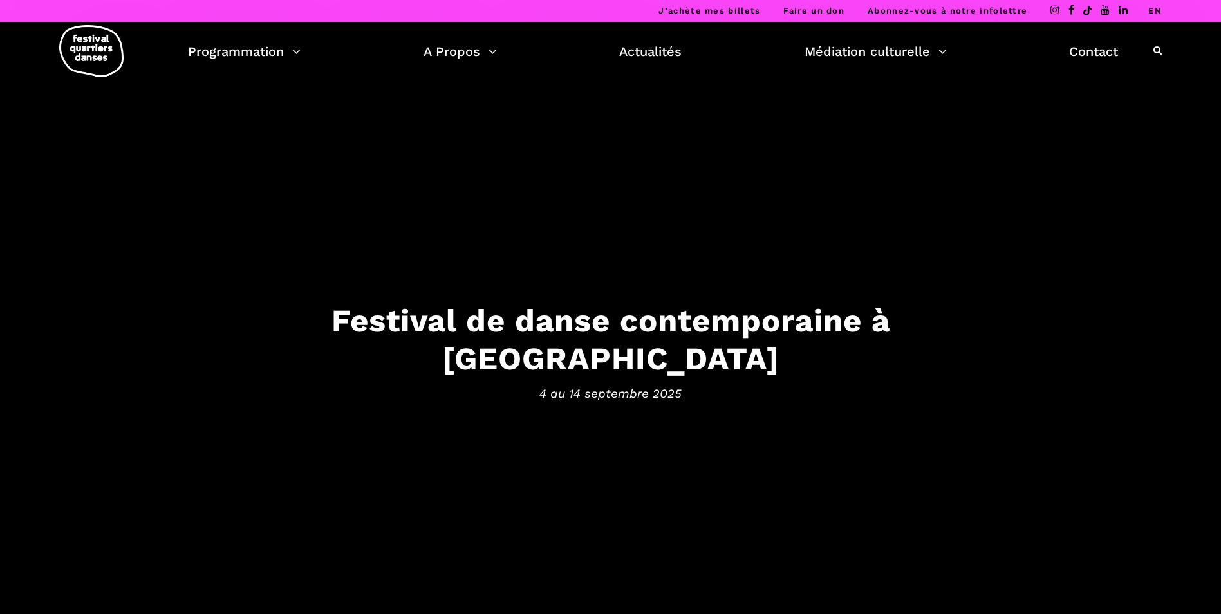 This screenshot has height=614, width=1221. I want to click on span: 4 au 14 septembre 2025, so click(611, 393).